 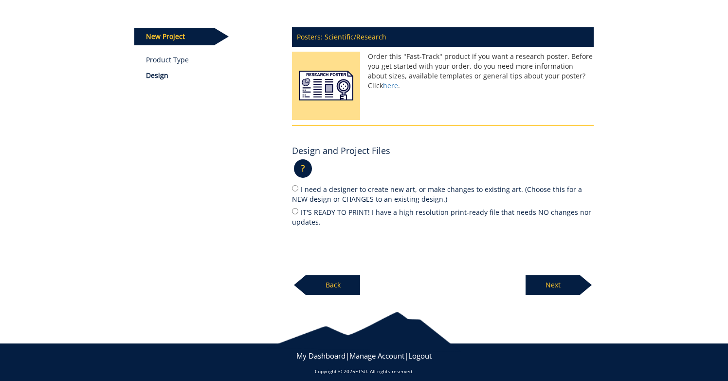 I want to click on h4: Design and Project Files, so click(x=341, y=151).